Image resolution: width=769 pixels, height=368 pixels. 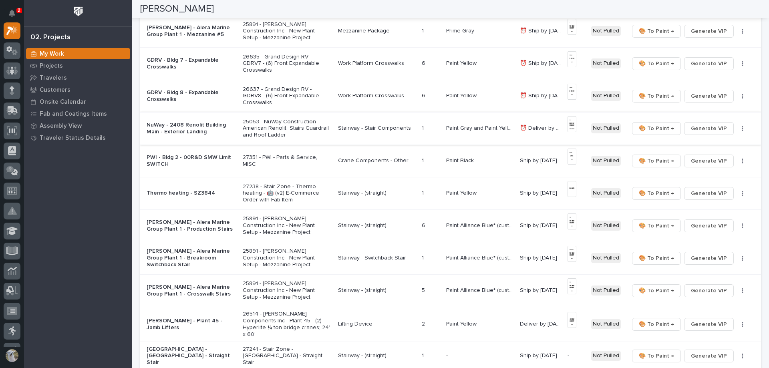 What do you see at coordinates (451, 193) in the screenshot?
I see `tr: Thermo heating - SZ384427238 - Stair Zone - Thermo heating - 🤖 (v2) E-Commerce Order with Fab Ite...` at bounding box center [451, 193].